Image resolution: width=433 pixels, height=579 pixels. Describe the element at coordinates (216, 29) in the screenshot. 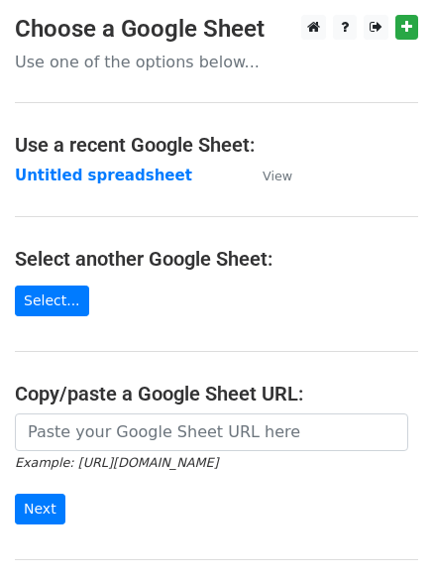

I see `h3: Choose a Google Sheet` at that location.